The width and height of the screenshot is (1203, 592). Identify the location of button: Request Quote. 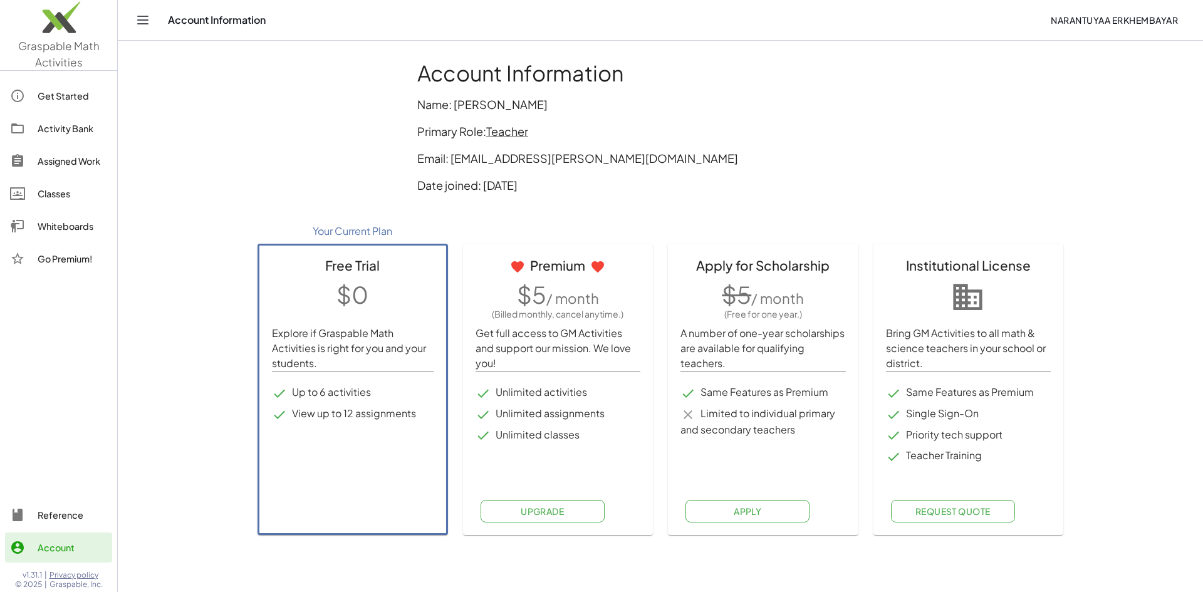
(953, 511).